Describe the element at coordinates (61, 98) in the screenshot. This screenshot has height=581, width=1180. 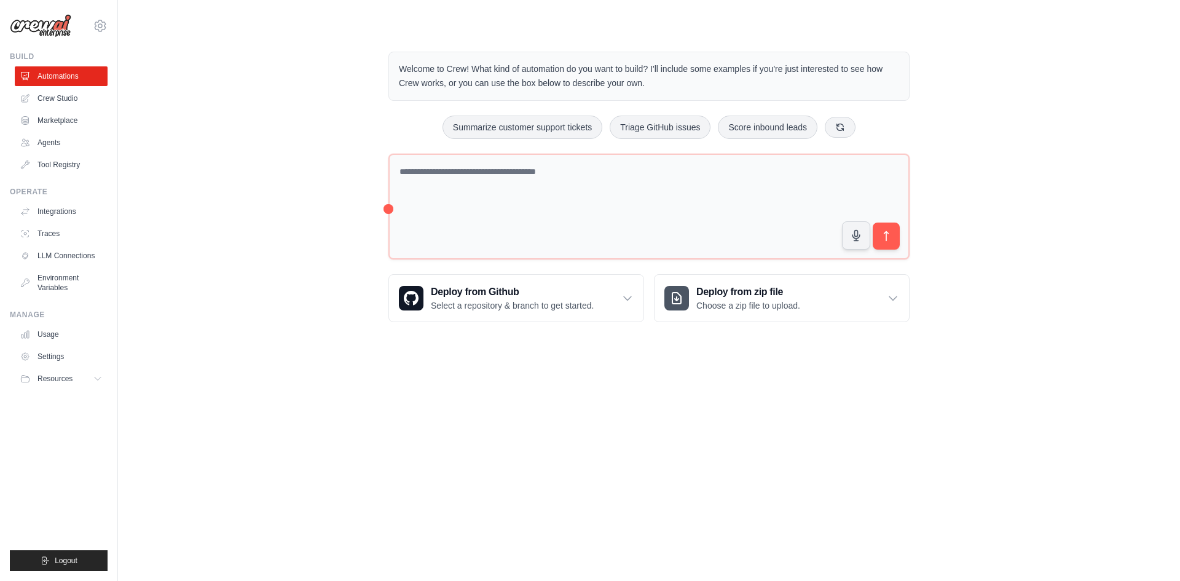
I see `a: Crew Studio` at that location.